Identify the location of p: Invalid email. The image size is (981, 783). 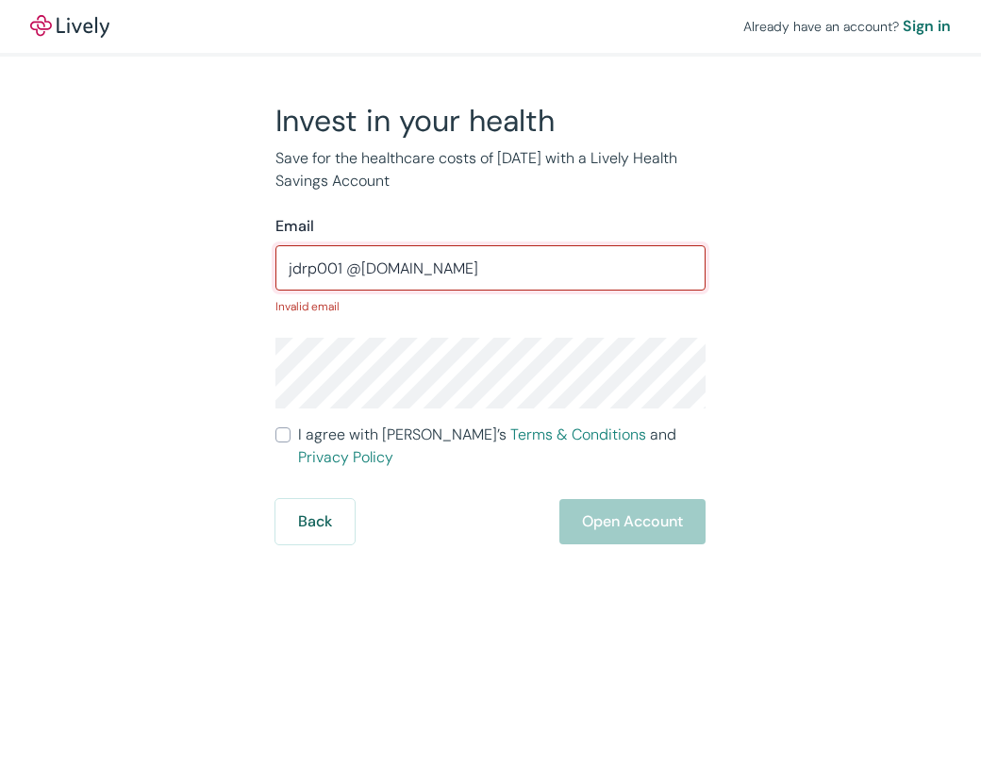
(491, 307).